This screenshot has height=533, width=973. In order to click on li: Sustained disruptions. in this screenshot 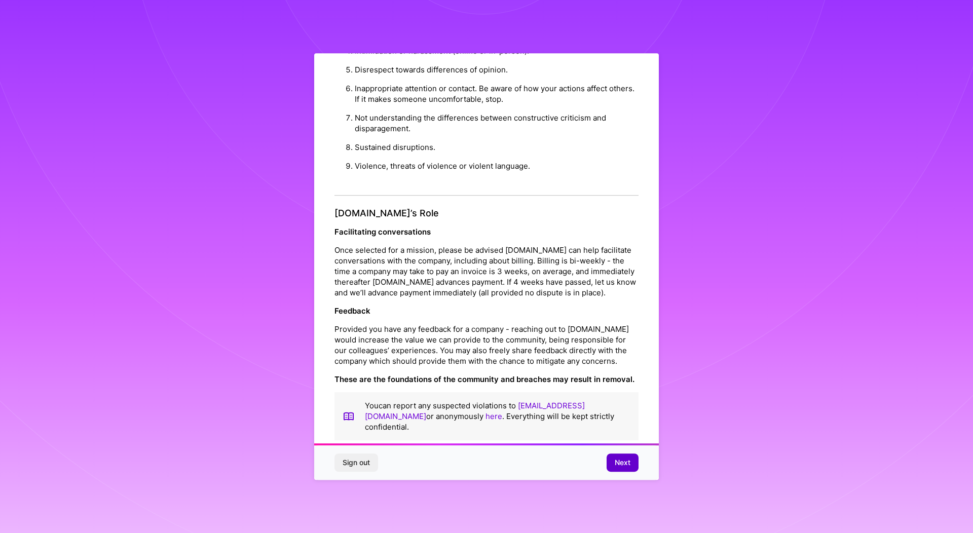, I will do `click(497, 147)`.